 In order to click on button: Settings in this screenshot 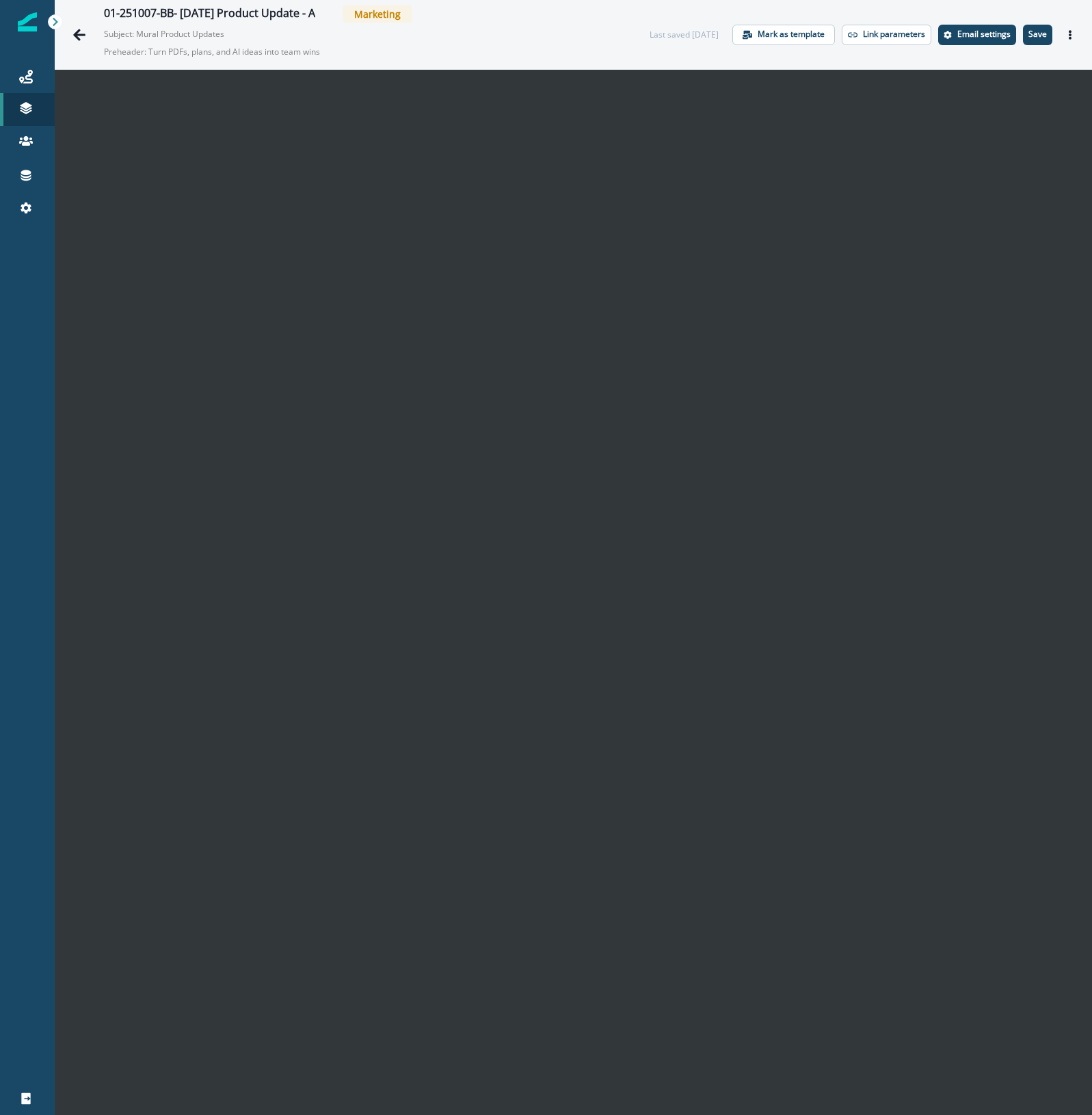, I will do `click(977, 35)`.